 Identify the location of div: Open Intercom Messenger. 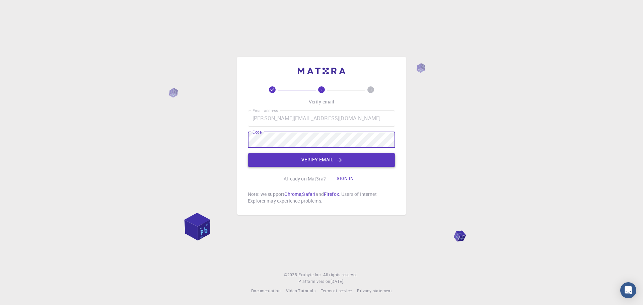
(628, 290).